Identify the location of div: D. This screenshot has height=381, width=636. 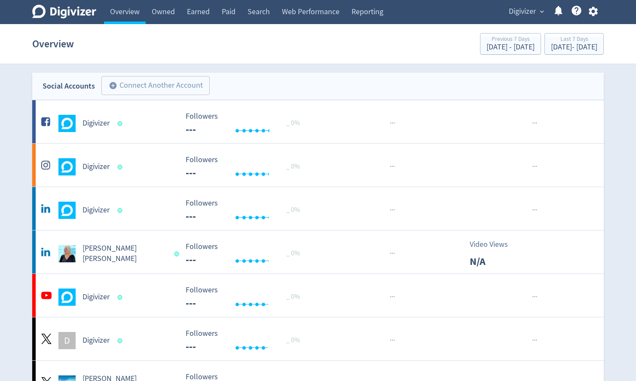
(67, 340).